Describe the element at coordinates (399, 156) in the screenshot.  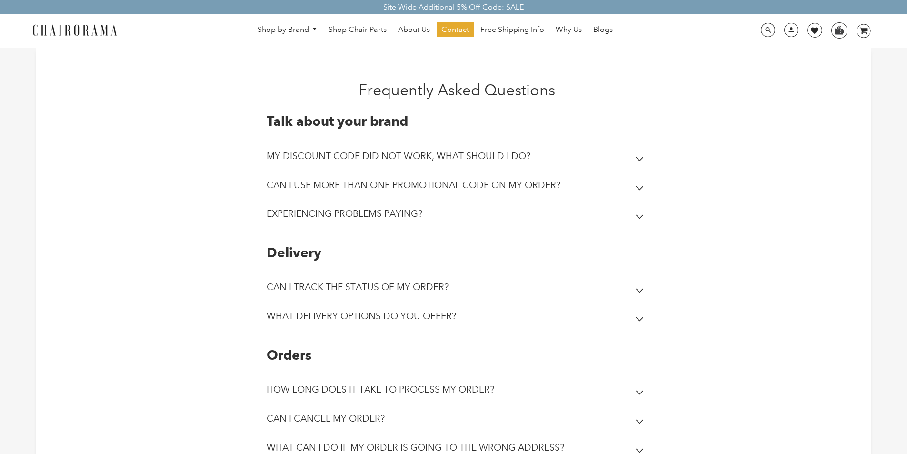
I see `h2: MY DISCOUNT CODE DID NOT WORK, WHAT SHOULD I DO?` at that location.